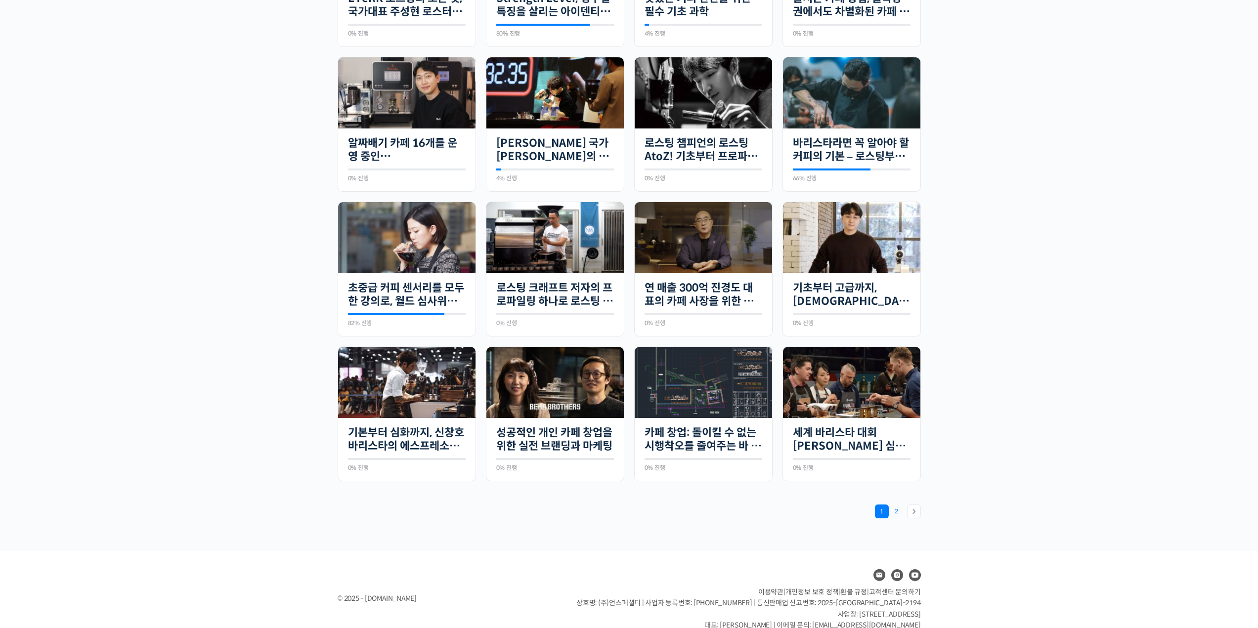 This screenshot has width=1258, height=628. Describe the element at coordinates (407, 440) in the screenshot. I see `a: 기본부터 심화까지, 신창호 바리스타의 에스프레소 AtoZ` at that location.